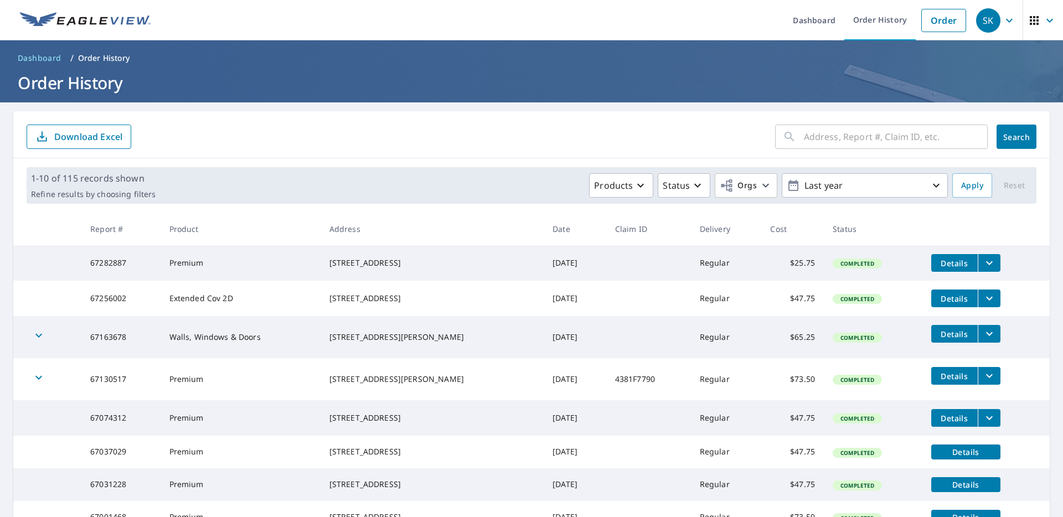 Image resolution: width=1063 pixels, height=517 pixels. What do you see at coordinates (121, 337) in the screenshot?
I see `td: 67163678` at bounding box center [121, 337].